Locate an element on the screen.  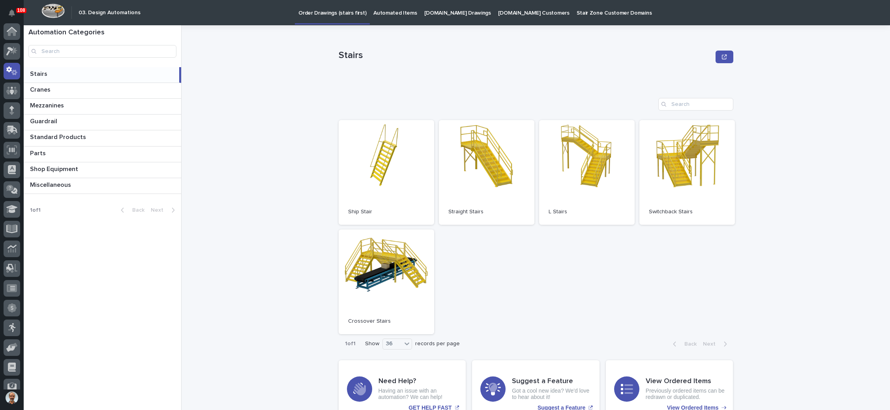
p: Guardrail is located at coordinates (44, 120).